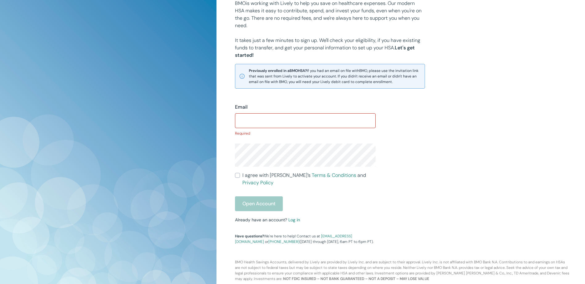  What do you see at coordinates (305, 133) in the screenshot?
I see `p: Required` at bounding box center [305, 133].